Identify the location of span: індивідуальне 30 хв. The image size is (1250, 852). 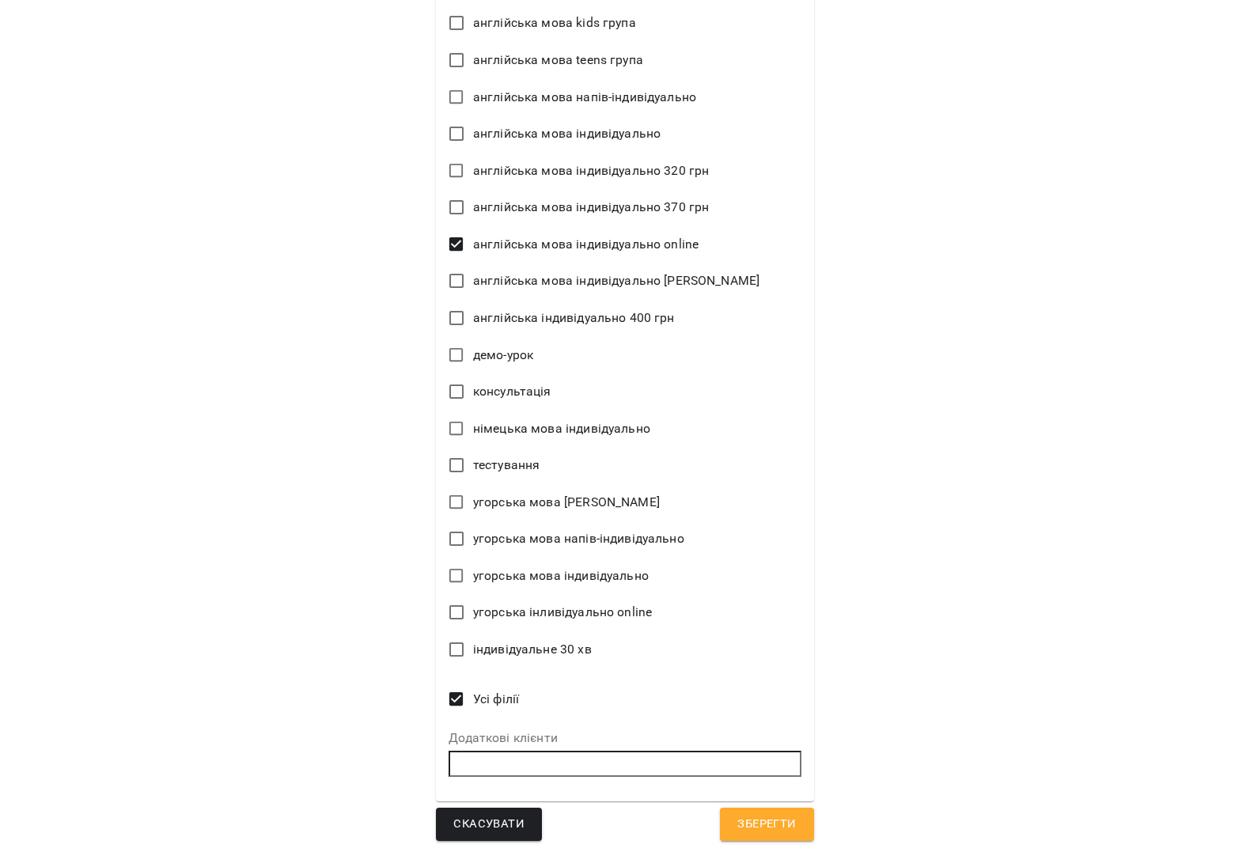
(532, 649).